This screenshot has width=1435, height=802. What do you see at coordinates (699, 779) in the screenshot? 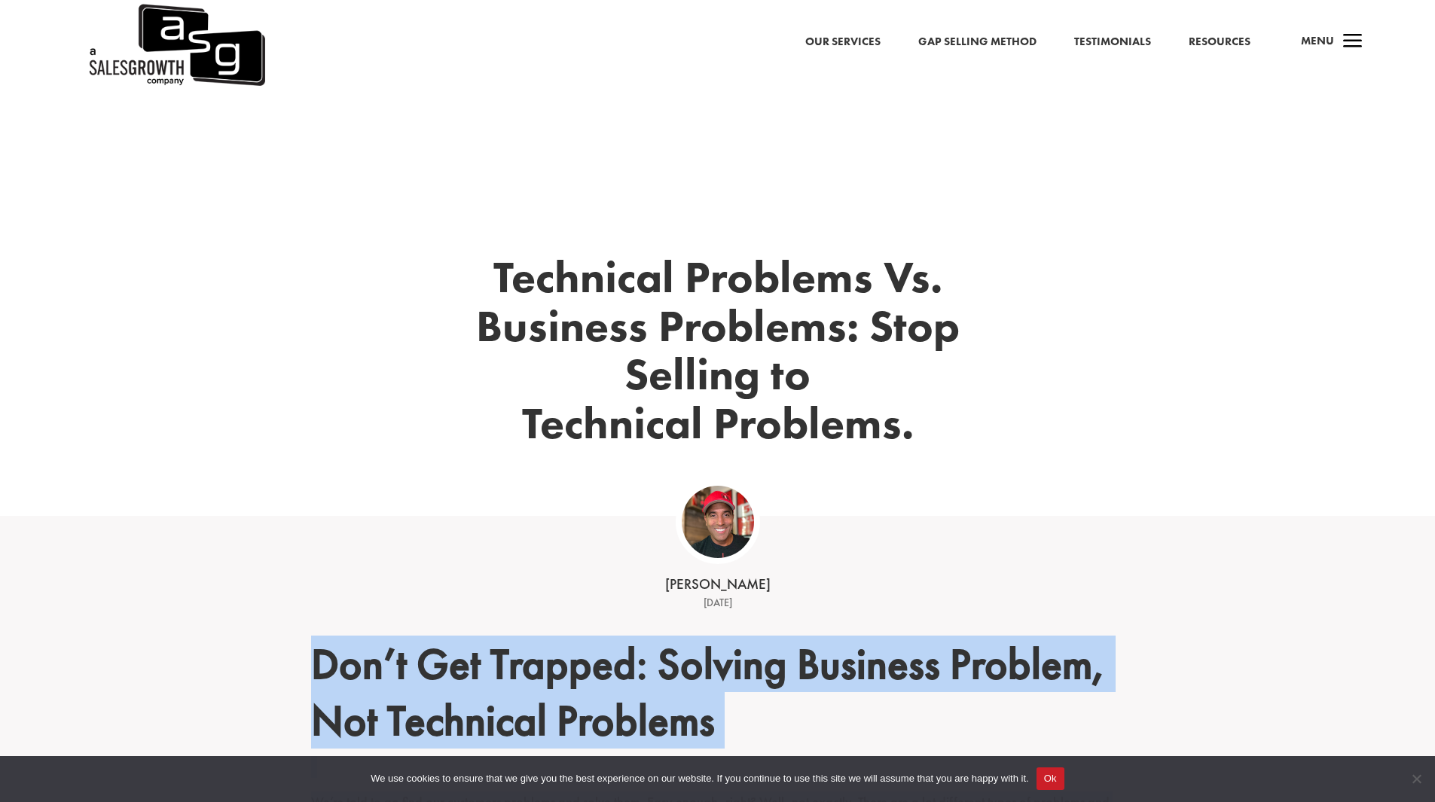
I see `span: We use cookies to ensure that we give you the best experience on our website. If you continue to ...` at bounding box center [699, 779].